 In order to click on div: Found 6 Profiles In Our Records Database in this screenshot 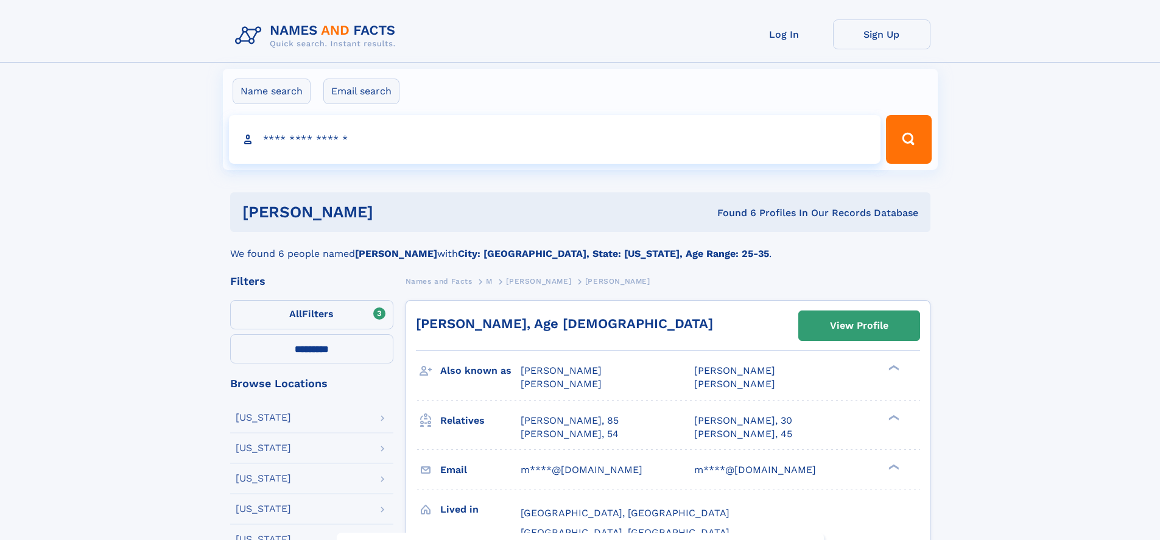, I will do `click(731, 213)`.